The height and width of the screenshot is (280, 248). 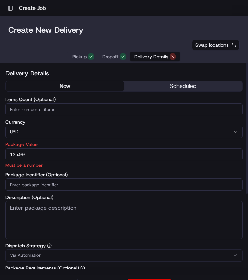 I want to click on label: Description (Optional), so click(x=124, y=197).